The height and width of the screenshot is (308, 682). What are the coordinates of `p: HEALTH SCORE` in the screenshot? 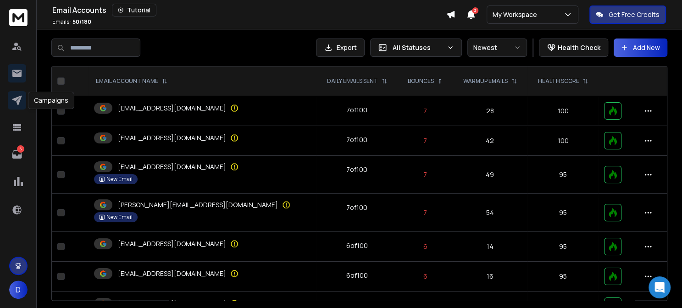 It's located at (558, 81).